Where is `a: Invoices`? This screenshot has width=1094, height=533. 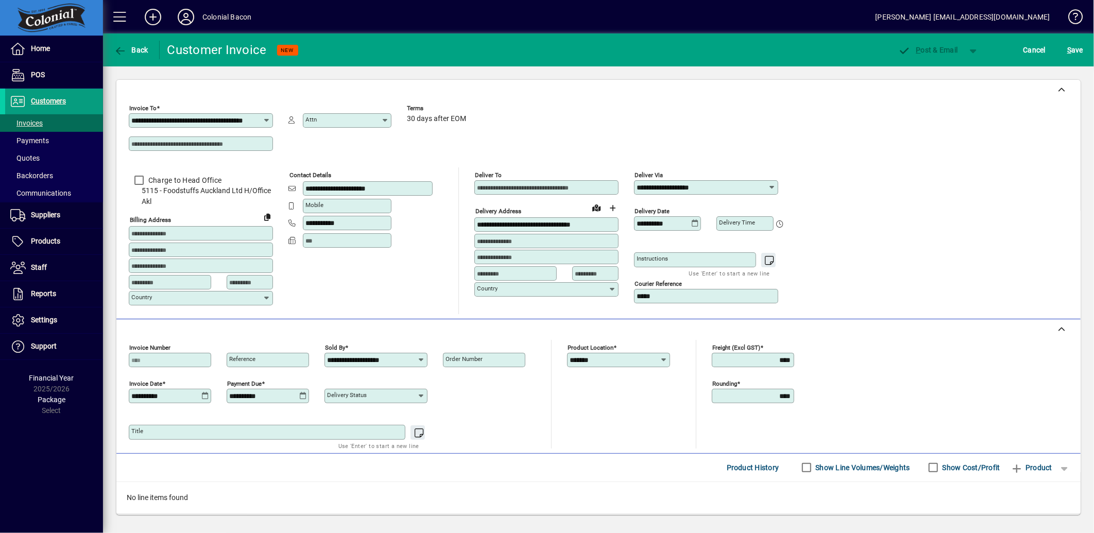
a: Invoices is located at coordinates (54, 123).